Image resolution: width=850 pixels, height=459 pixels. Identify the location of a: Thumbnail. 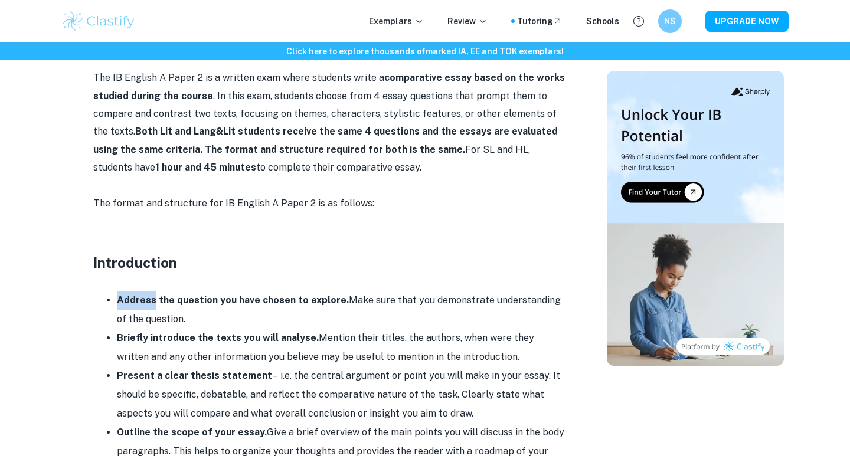
(695, 218).